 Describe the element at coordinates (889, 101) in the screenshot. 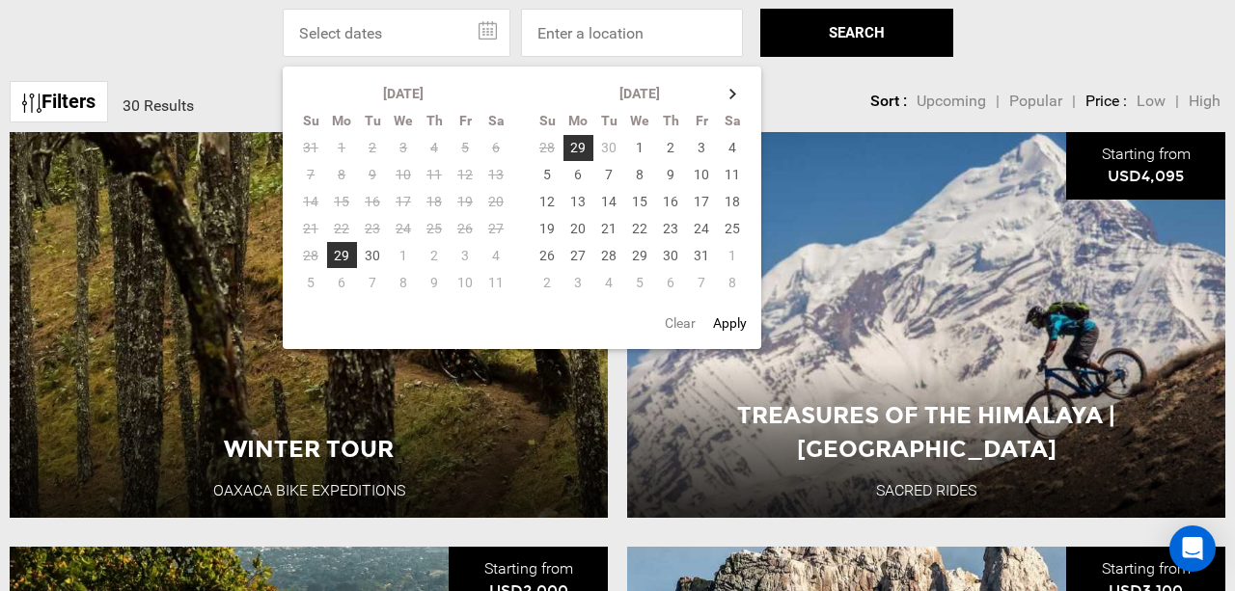

I see `li: Sort :` at that location.